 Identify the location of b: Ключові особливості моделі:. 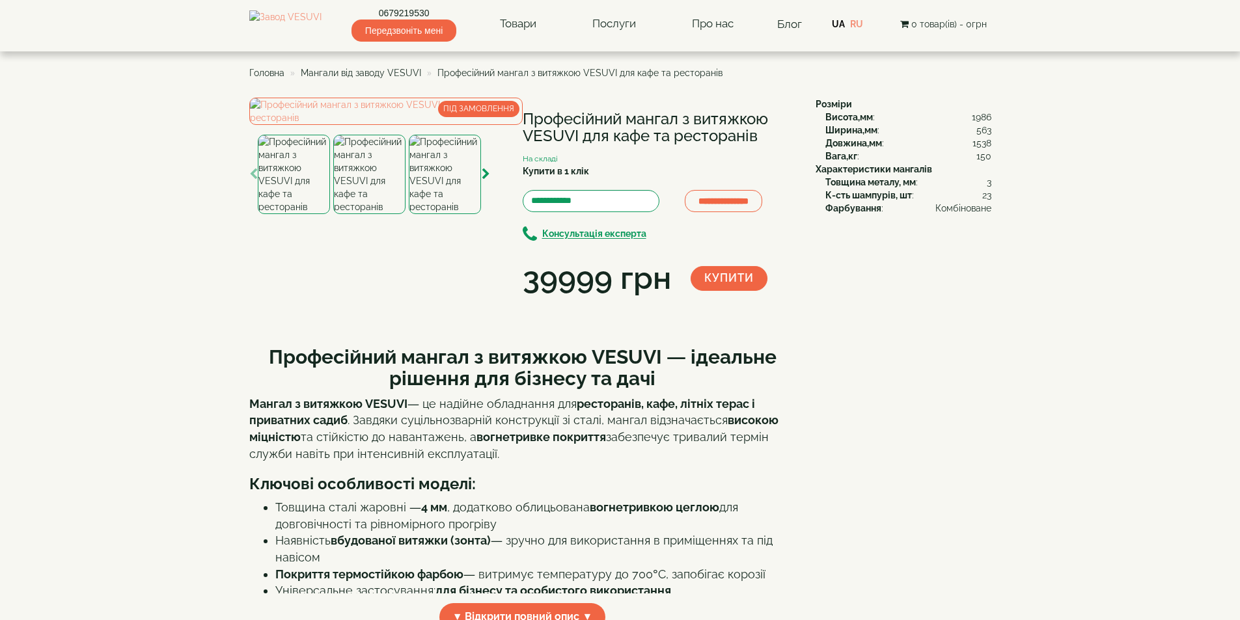
(363, 484).